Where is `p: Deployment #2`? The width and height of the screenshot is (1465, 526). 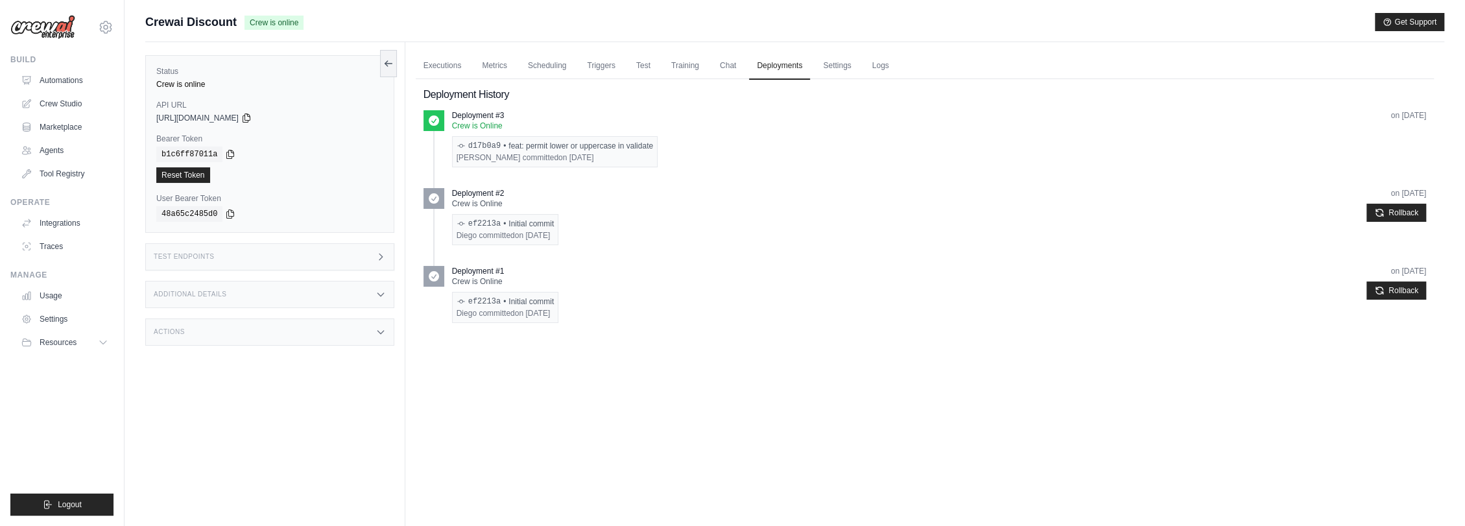
p: Deployment #2 is located at coordinates (478, 193).